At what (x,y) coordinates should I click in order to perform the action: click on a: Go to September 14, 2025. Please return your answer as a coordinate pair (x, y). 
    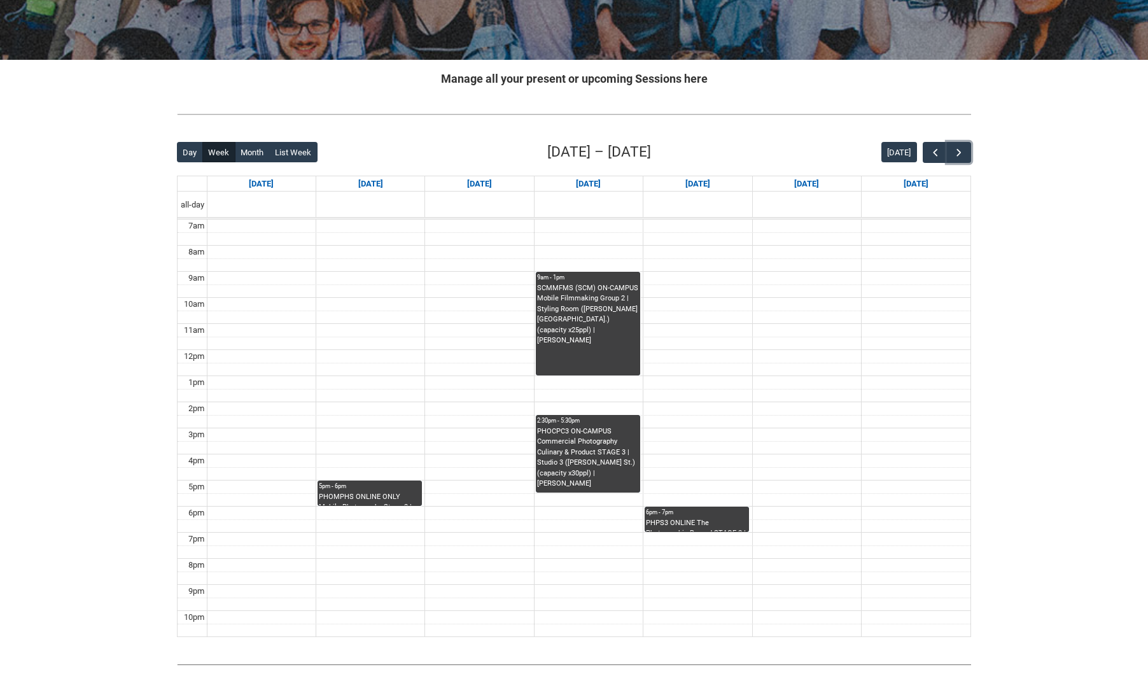
    Looking at the image, I should click on (261, 184).